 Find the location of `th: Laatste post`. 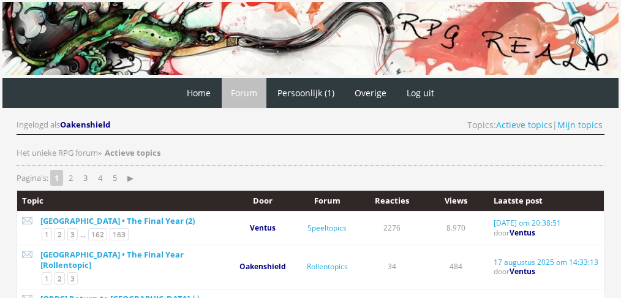

th: Laatste post is located at coordinates (547, 201).